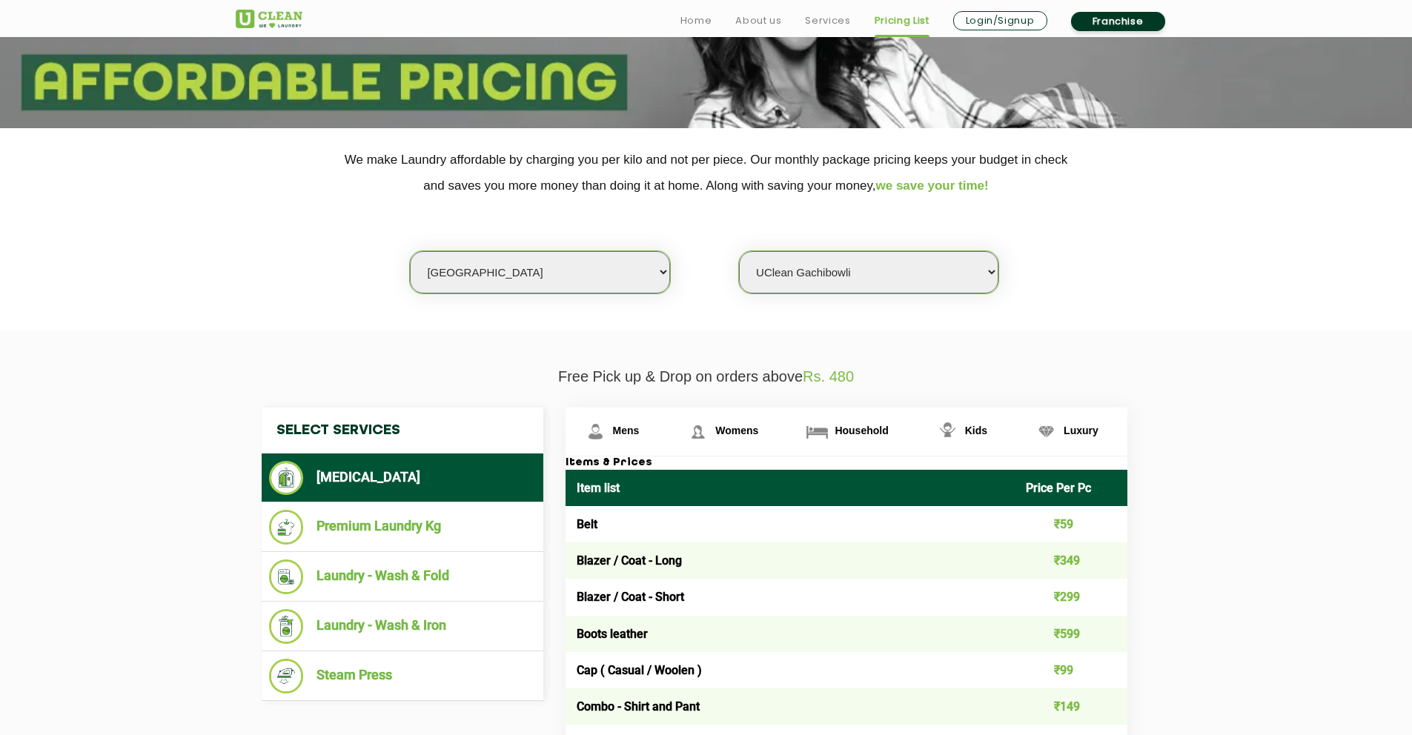 This screenshot has height=735, width=1412. I want to click on h3: Items & Prices, so click(846, 463).